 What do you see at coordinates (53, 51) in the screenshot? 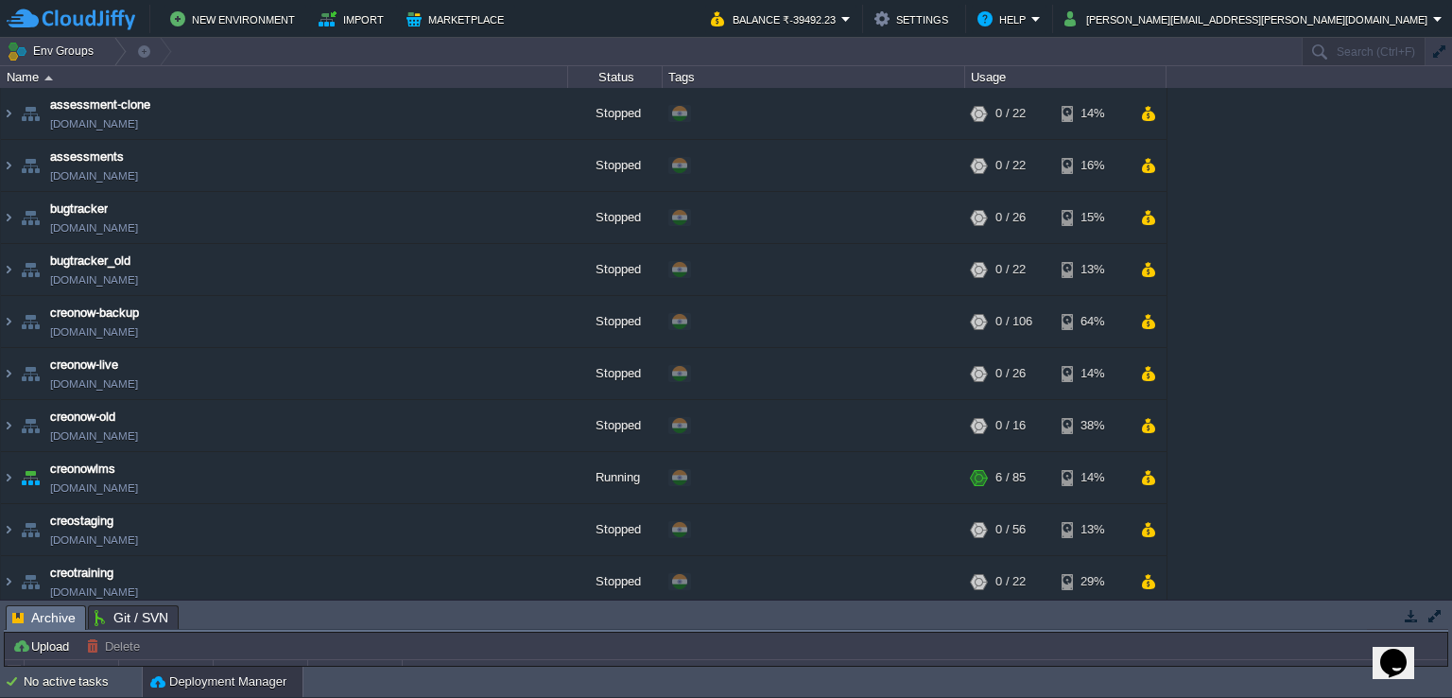
I see `button: Env Groups` at bounding box center [53, 51].